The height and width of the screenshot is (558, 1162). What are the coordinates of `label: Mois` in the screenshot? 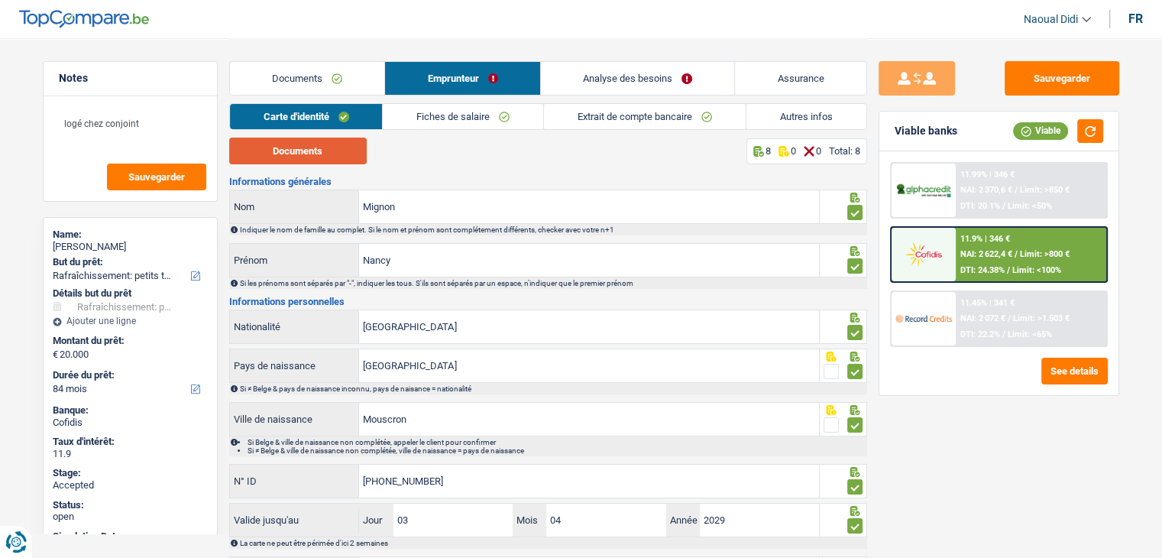 It's located at (530, 520).